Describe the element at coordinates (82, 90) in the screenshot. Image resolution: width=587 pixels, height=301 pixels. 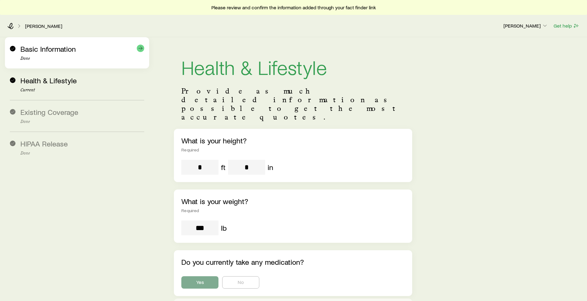
I see `p: Current` at that location.